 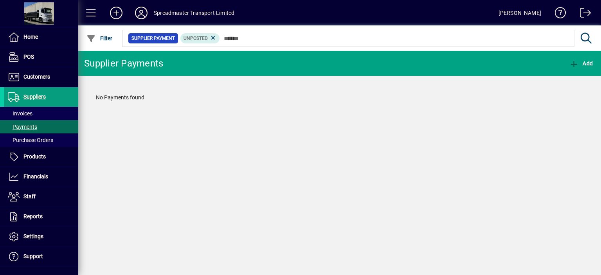 I want to click on a: Products, so click(x=41, y=157).